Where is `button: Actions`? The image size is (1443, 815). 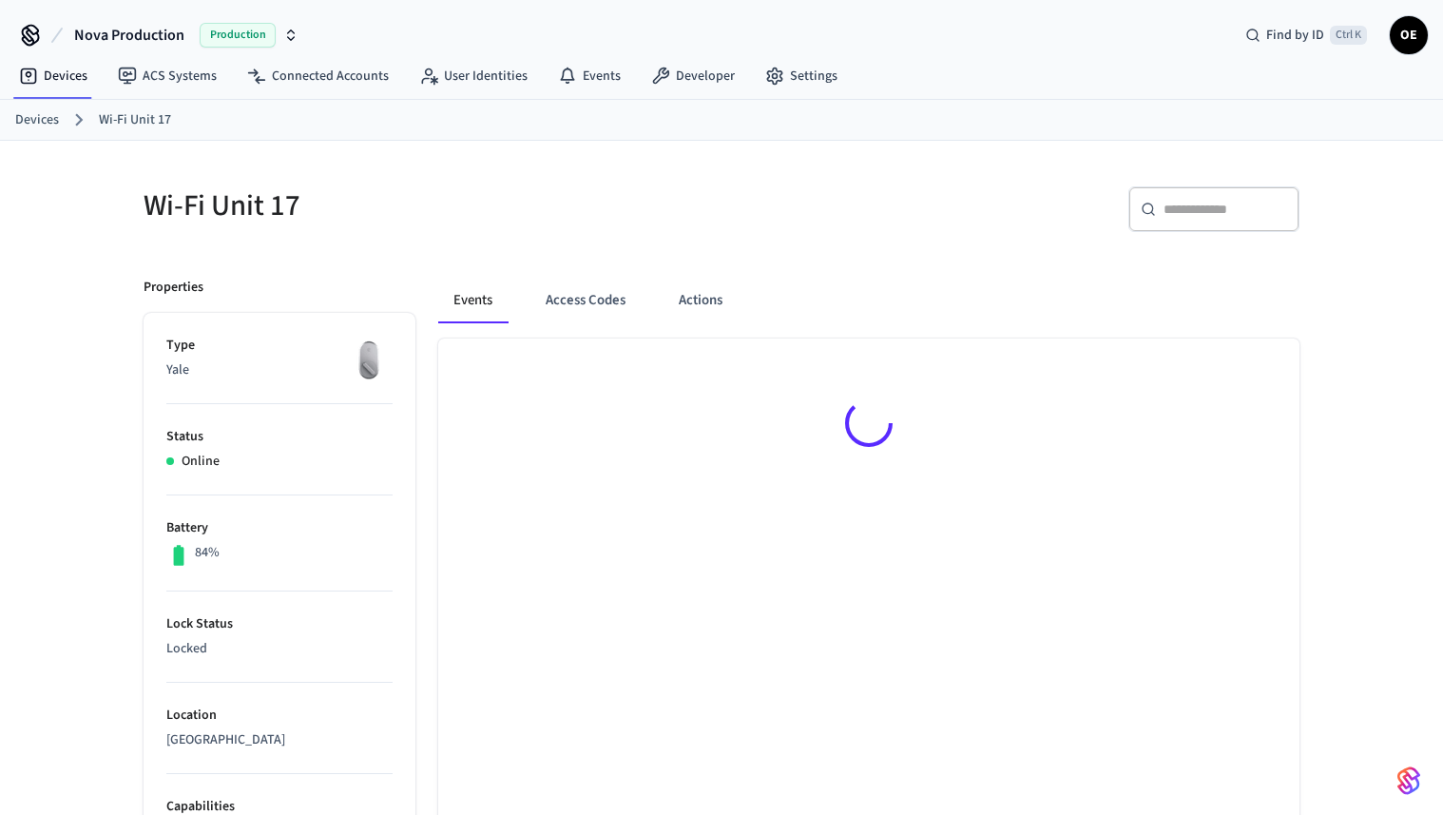
button: Actions is located at coordinates (701, 300).